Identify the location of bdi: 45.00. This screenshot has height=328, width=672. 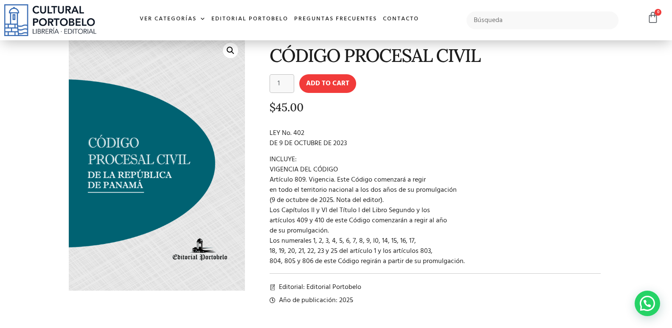
(287, 107).